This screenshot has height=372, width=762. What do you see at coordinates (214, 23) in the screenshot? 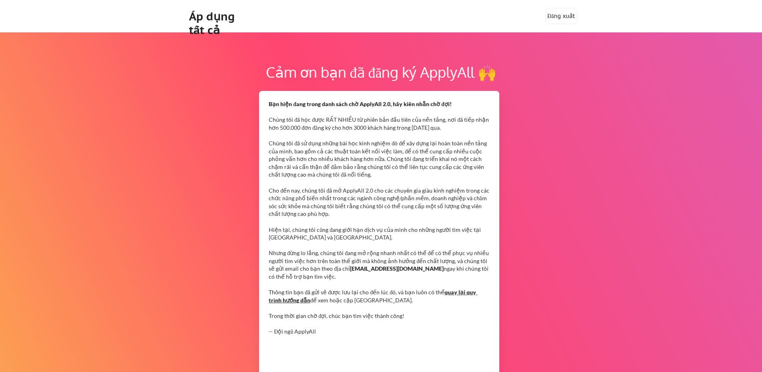
I see `font: Áp dụng tất cả` at bounding box center [214, 23].